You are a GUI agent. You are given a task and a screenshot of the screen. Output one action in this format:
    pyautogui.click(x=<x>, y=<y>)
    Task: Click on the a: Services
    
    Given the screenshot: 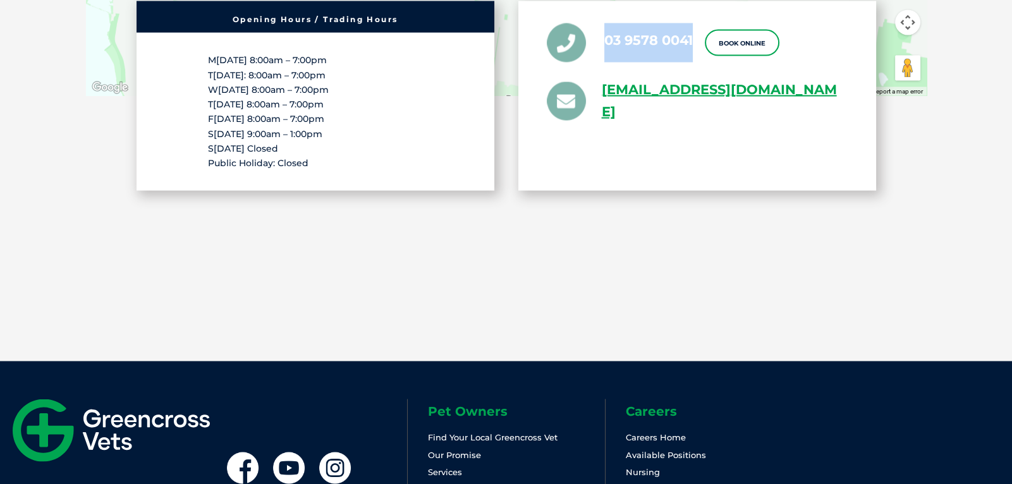 What is the action you would take?
    pyautogui.click(x=445, y=471)
    